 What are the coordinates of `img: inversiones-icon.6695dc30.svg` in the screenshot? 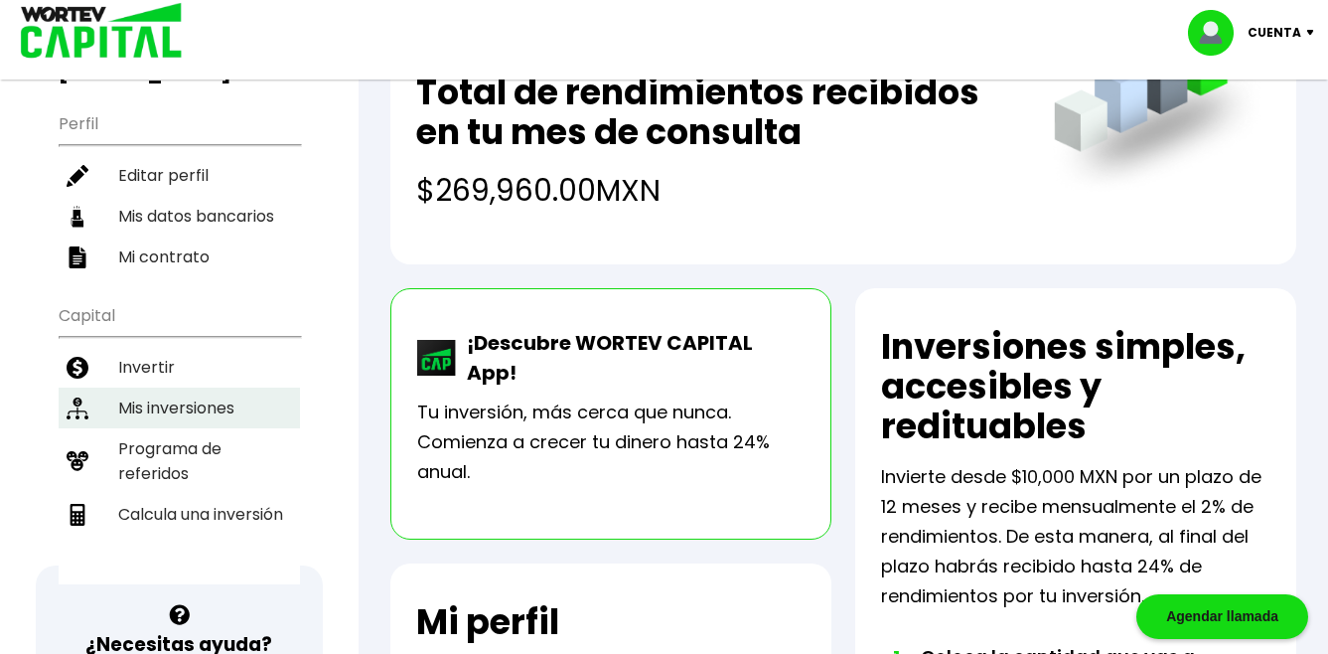 It's located at (77, 408).